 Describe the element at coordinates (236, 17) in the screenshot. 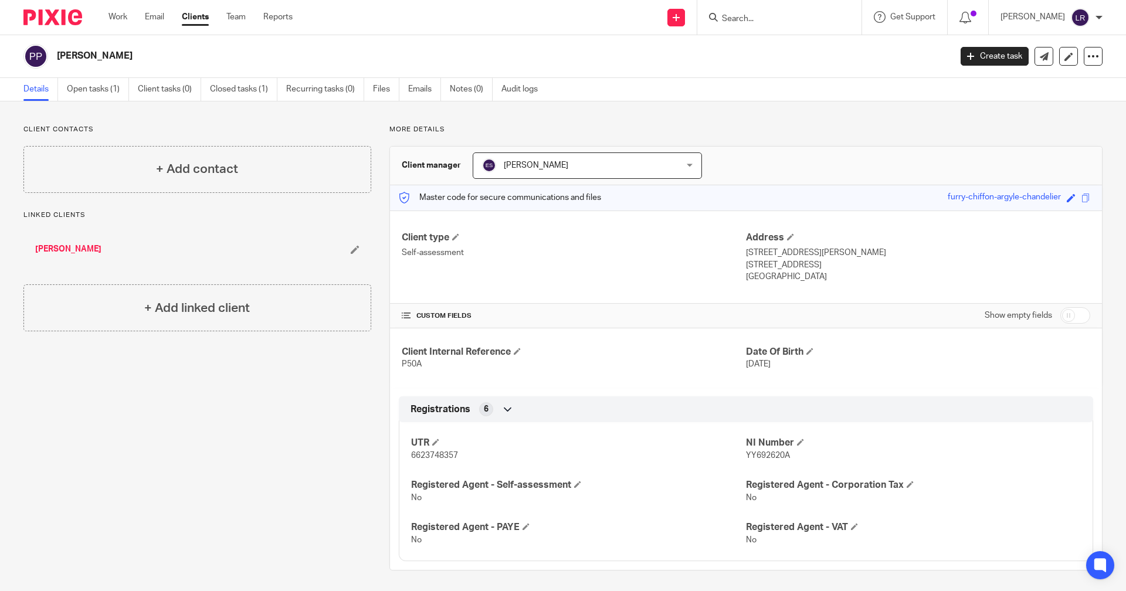

I see `a: Team` at that location.